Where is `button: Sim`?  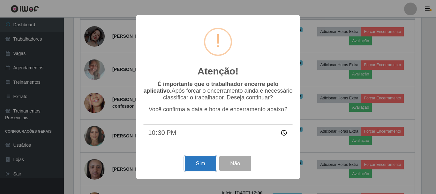 button: Sim is located at coordinates (200, 163).